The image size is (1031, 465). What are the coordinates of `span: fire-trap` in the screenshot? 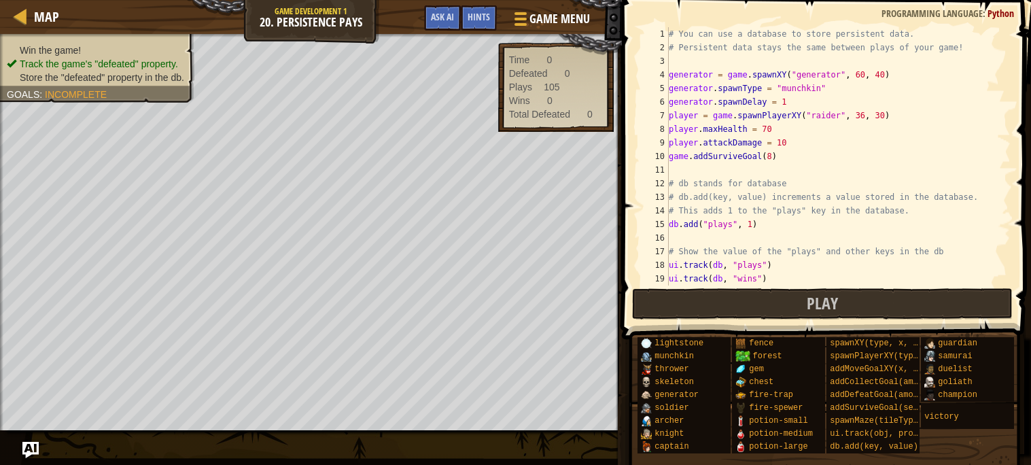 It's located at (771, 395).